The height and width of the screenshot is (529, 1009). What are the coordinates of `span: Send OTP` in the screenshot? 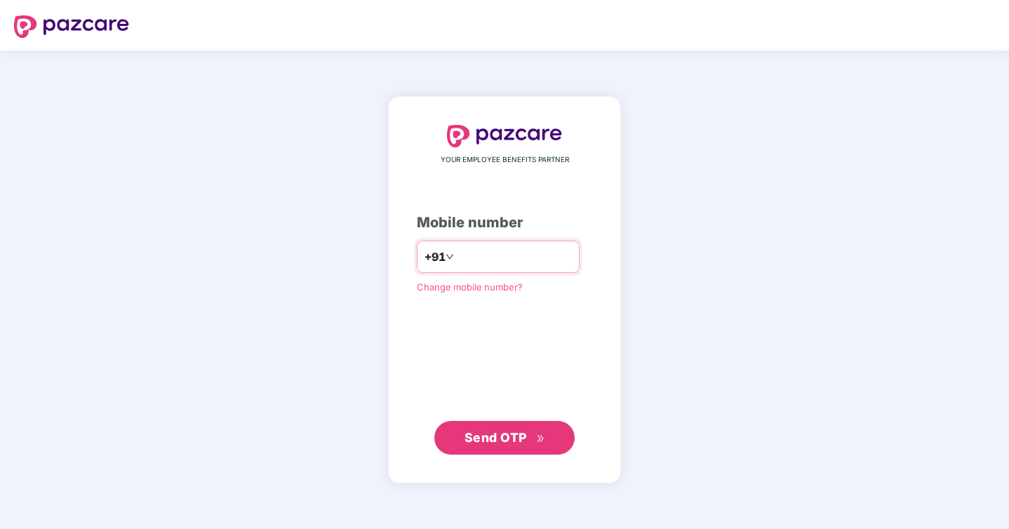 It's located at (495, 437).